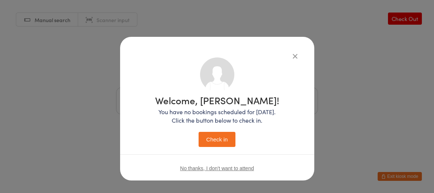  What do you see at coordinates (217, 168) in the screenshot?
I see `span: No thanks, I don't want to attend` at bounding box center [217, 168].